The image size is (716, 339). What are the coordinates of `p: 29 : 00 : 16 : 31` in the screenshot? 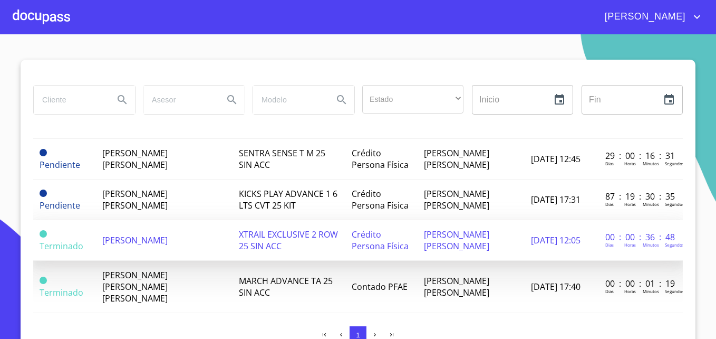 It's located at (641, 156).